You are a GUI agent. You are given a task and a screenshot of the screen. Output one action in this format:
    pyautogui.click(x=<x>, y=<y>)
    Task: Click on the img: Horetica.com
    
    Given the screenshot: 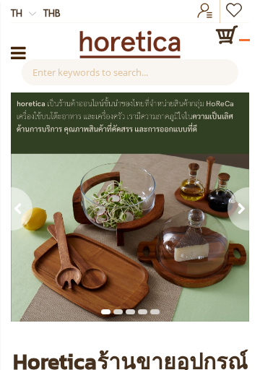 What is the action you would take?
    pyautogui.click(x=130, y=44)
    